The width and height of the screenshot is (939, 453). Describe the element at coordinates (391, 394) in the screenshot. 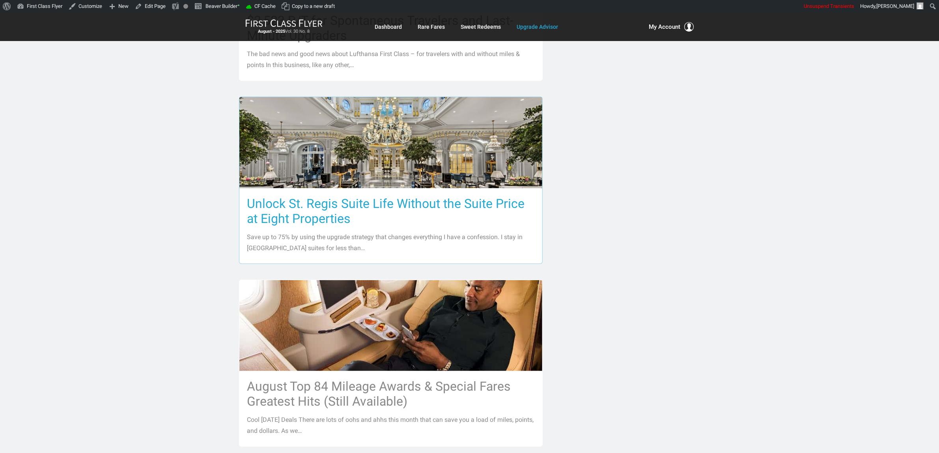

I see `h3: August Top 84 Mileage Awards & Special Fares Greatest Hits (Still Available)` at that location.